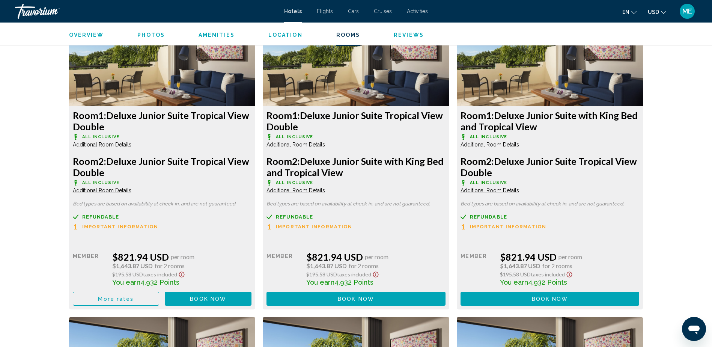 This screenshot has height=347, width=712. I want to click on a: Activities, so click(417, 11).